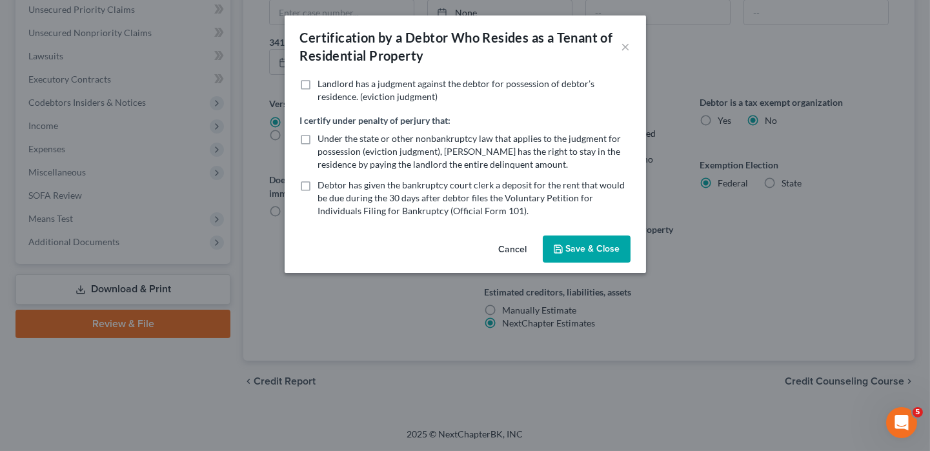  What do you see at coordinates (376, 120) in the screenshot?
I see `label: I certify under penalty of perjury that:` at bounding box center [376, 120].